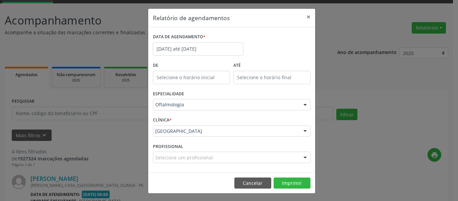 The height and width of the screenshot is (201, 458). Describe the element at coordinates (292, 183) in the screenshot. I see `button: Imprimir` at that location.